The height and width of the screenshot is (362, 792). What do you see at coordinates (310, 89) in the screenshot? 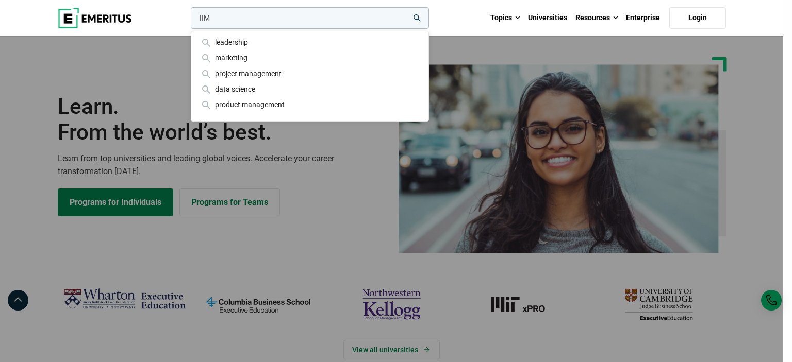
I see `div: data science` at bounding box center [310, 89].